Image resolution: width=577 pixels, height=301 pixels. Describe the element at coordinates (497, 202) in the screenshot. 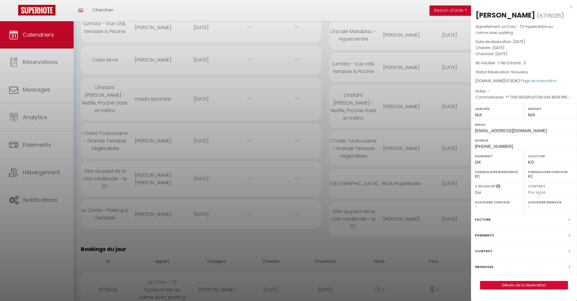

I see `label: Assigner Checkin` at that location.